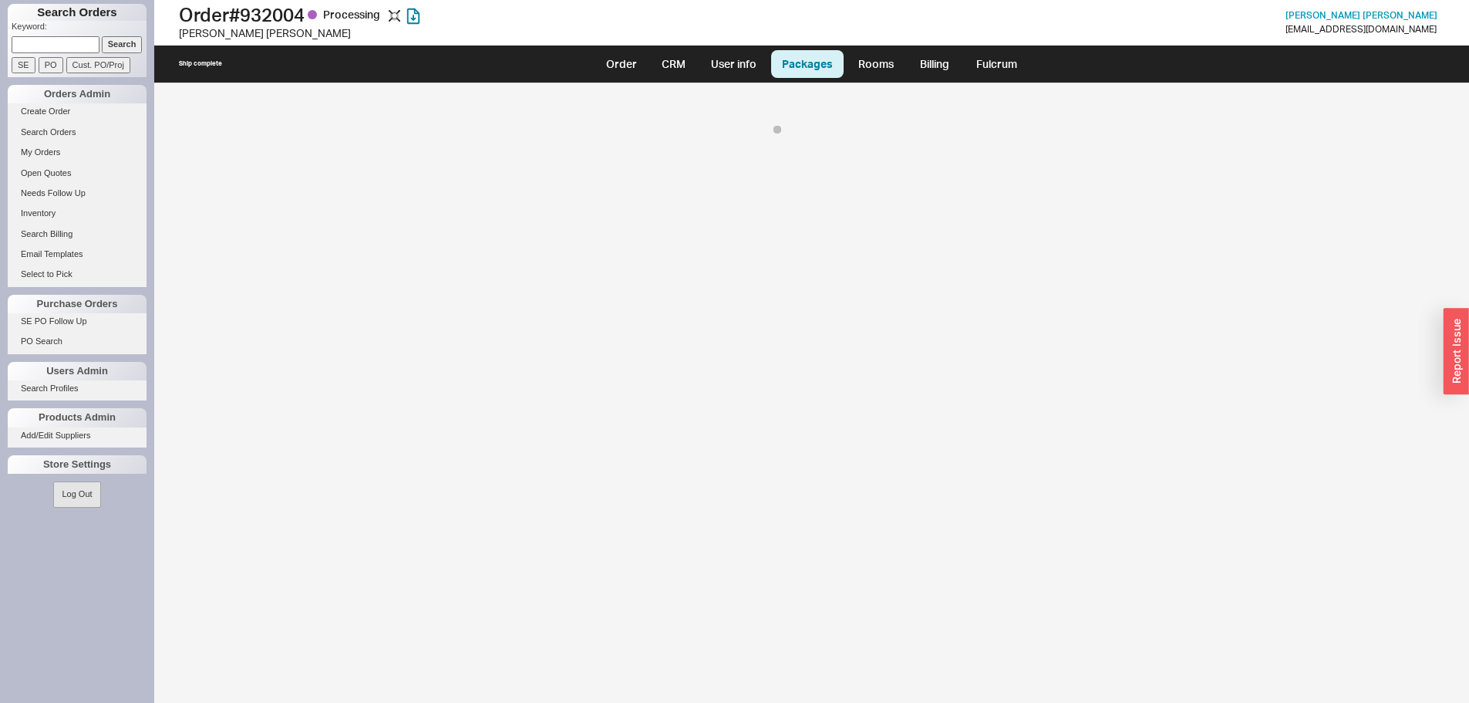 This screenshot has width=1469, height=703. What do you see at coordinates (53, 193) in the screenshot?
I see `span: Needs Follow Up` at bounding box center [53, 193].